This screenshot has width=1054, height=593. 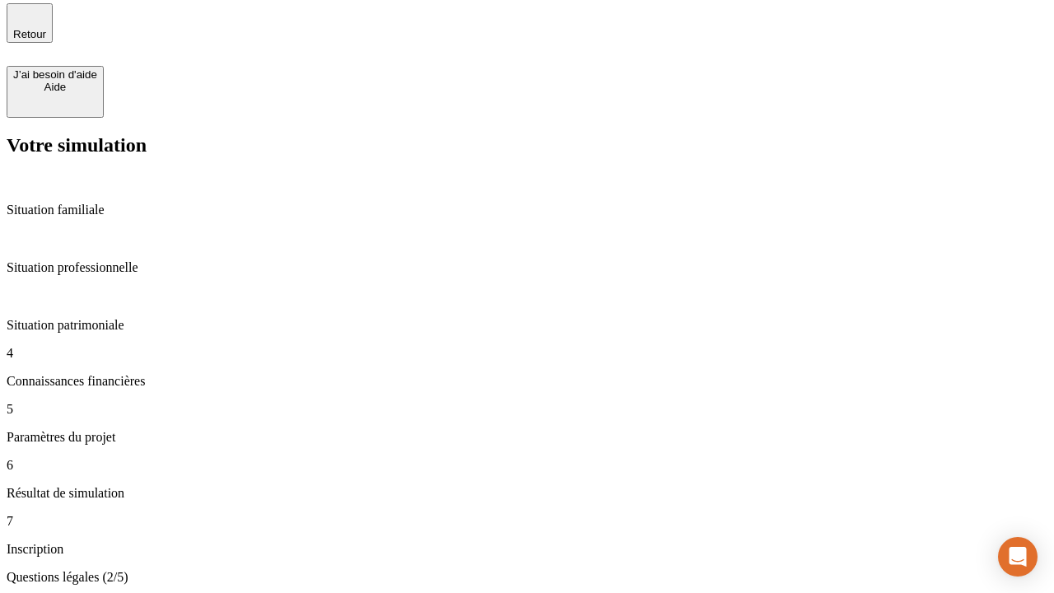 I want to click on p: Paramètres du projet, so click(x=527, y=437).